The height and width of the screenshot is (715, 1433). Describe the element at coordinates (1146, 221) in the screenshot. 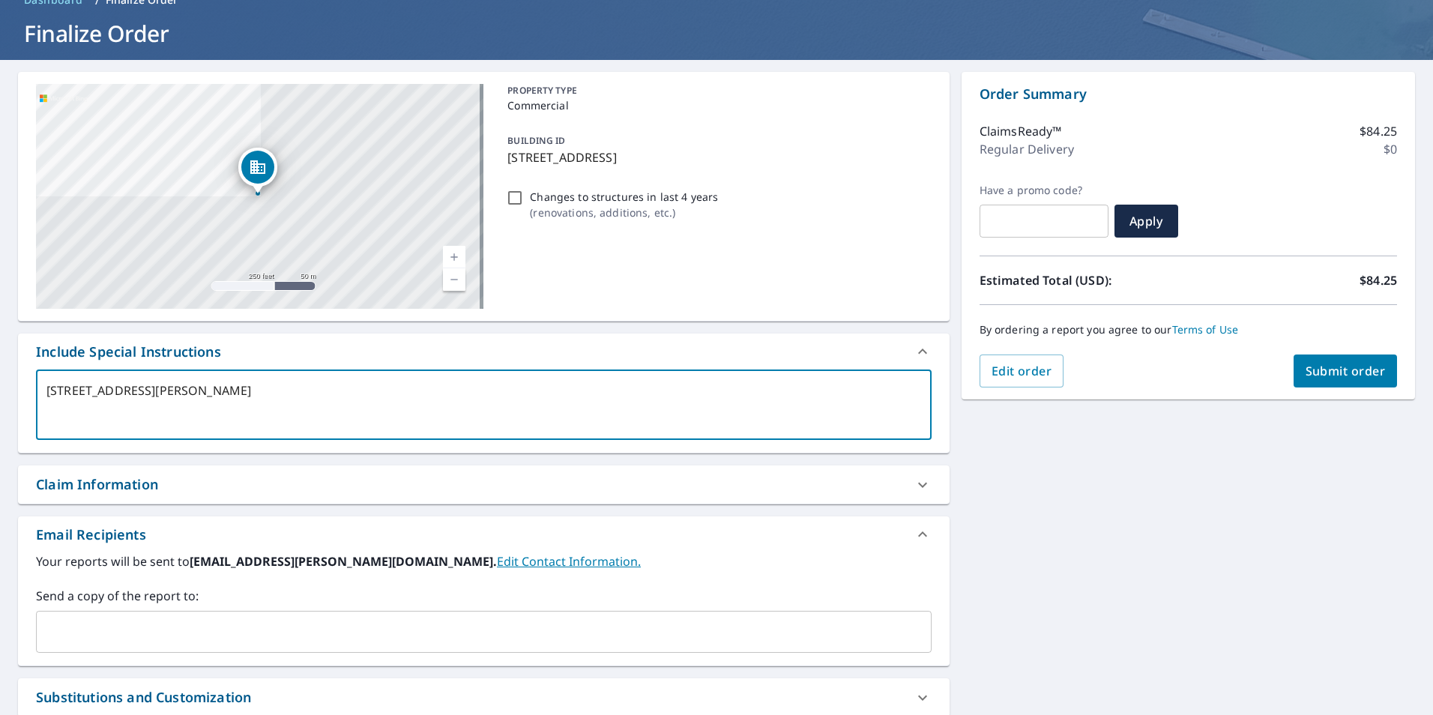

I see `span: Apply` at that location.